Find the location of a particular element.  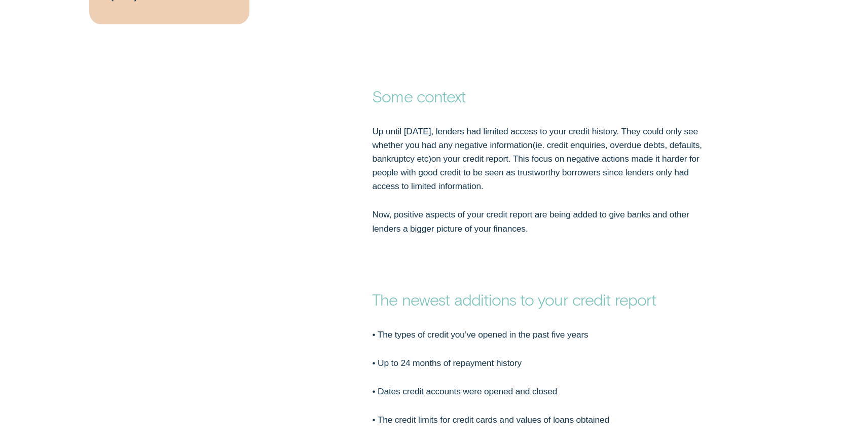

p: • Up to 24 months of repayment history is located at coordinates (537, 363).